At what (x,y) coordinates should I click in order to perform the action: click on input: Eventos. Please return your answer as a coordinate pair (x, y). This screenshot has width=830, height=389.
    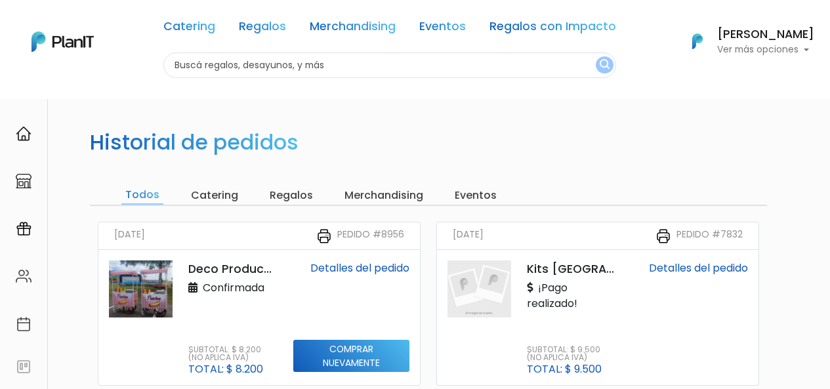
    Looking at the image, I should click on (475, 195).